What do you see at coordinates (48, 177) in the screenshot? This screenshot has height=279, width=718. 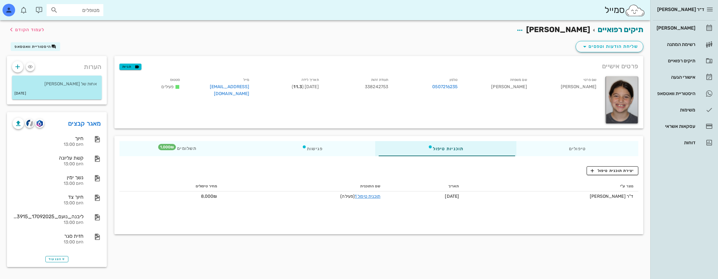 I see `div: נשך ימין` at bounding box center [48, 177].